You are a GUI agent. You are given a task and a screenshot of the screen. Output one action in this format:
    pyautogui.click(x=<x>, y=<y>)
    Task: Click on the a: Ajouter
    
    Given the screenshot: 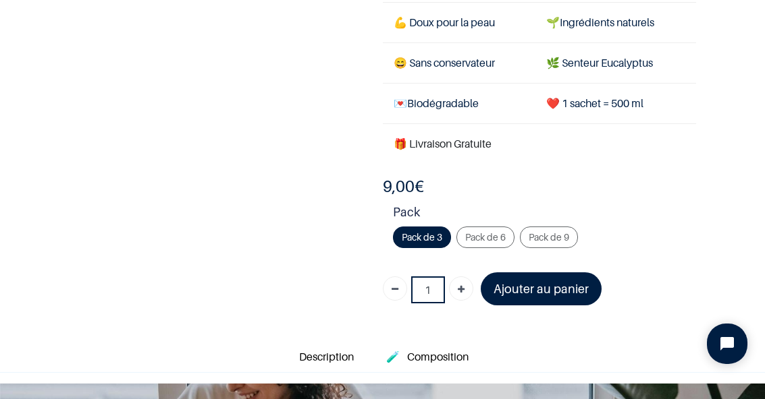 What is the action you would take?
    pyautogui.click(x=461, y=289)
    